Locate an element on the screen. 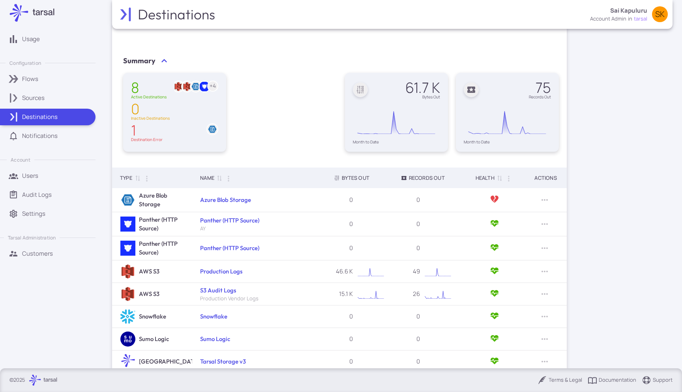 The width and height of the screenshot is (682, 392). p: Sources is located at coordinates (33, 98).